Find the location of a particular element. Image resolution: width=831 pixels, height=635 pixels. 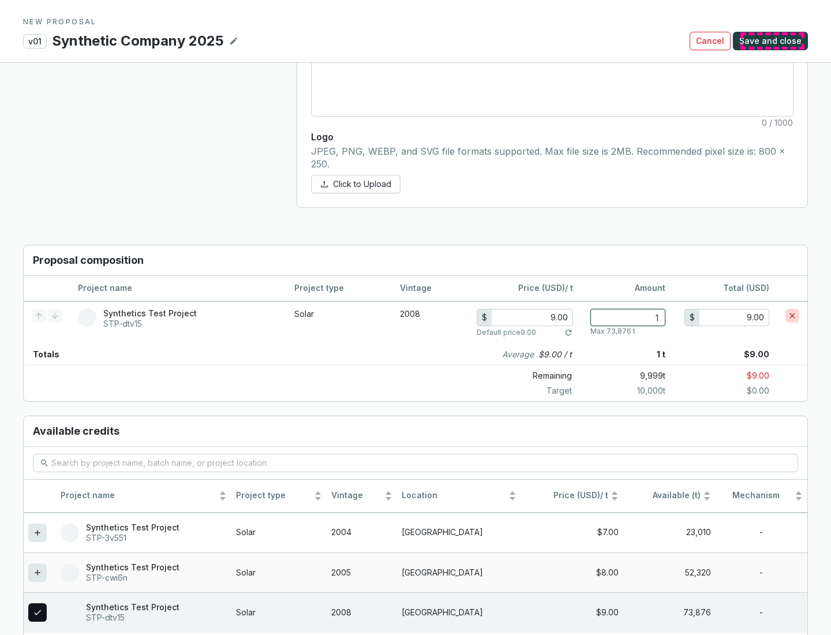

p: v01 is located at coordinates (35, 41).